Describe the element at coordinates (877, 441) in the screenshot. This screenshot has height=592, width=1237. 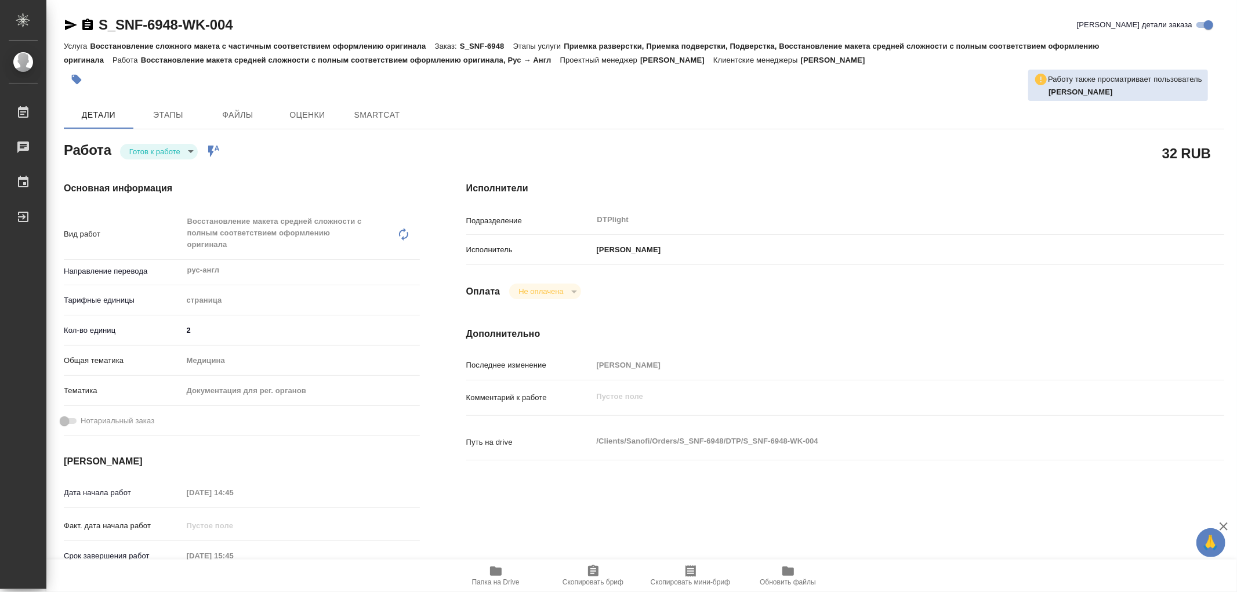
I see `textarea: /Clients/Sanofi/Orders/S_SNF-6948/DTP/S_SNF-6948-WK-004` at that location.